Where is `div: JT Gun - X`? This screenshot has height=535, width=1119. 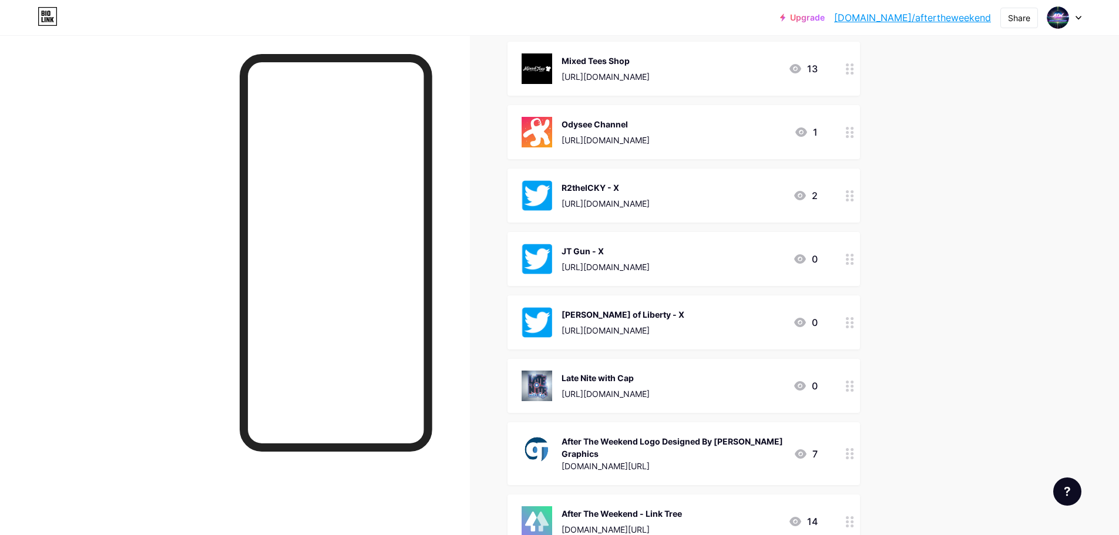
div: JT Gun - X is located at coordinates (606, 251).